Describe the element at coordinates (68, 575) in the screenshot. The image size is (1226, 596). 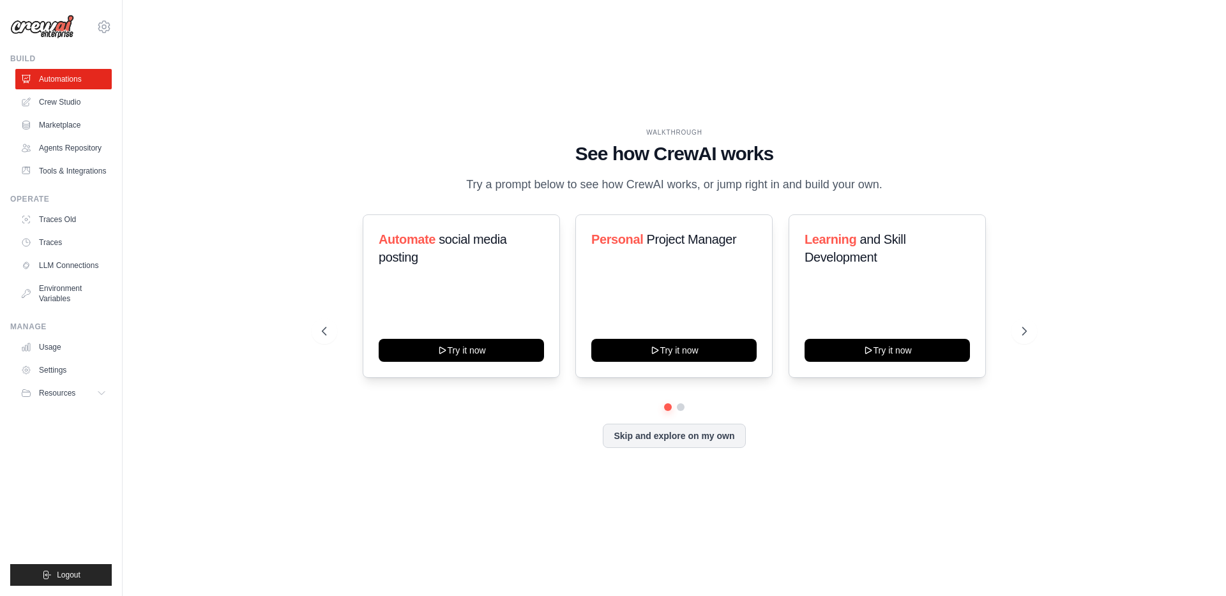
I see `span: Logout` at that location.